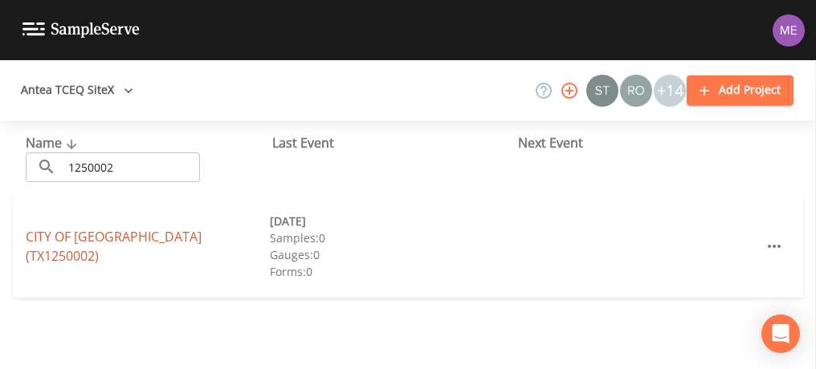  I want to click on button: Antea TCEQ SiteX, so click(77, 90).